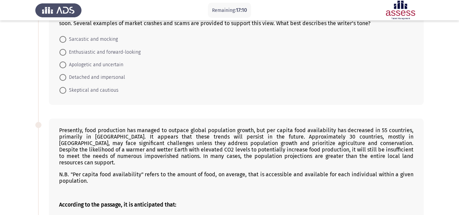  I want to click on p: Remaining:, so click(229, 10).